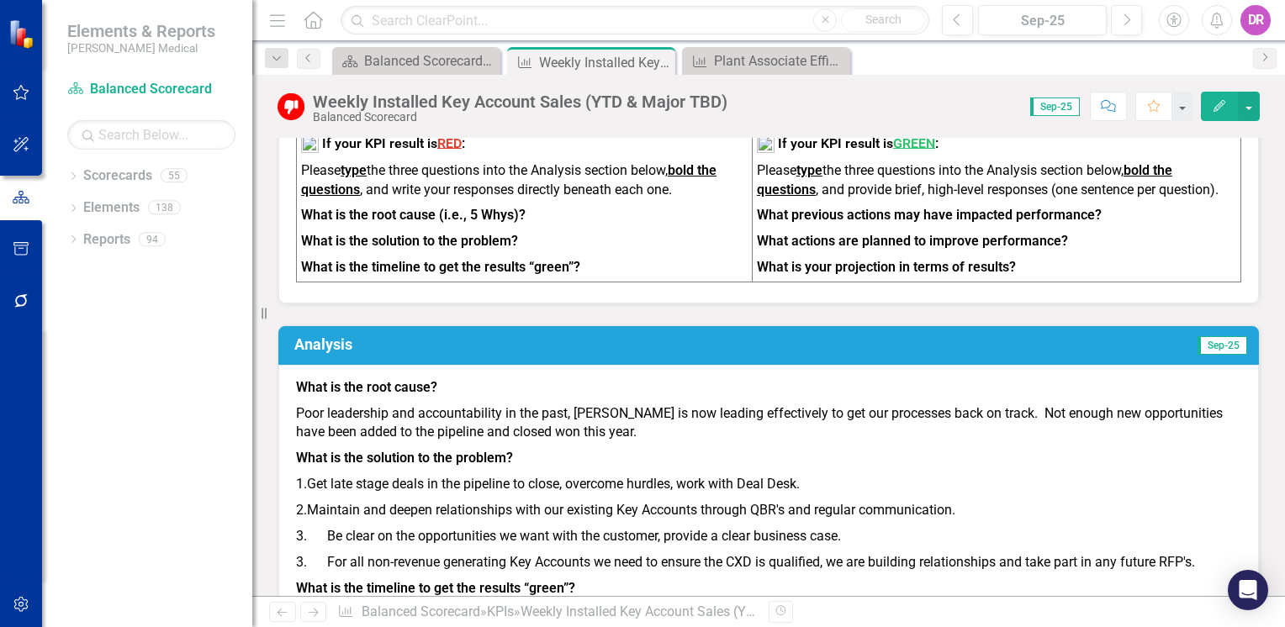  What do you see at coordinates (886, 267) in the screenshot?
I see `strong: What is your projection in terms of results?` at bounding box center [886, 267].